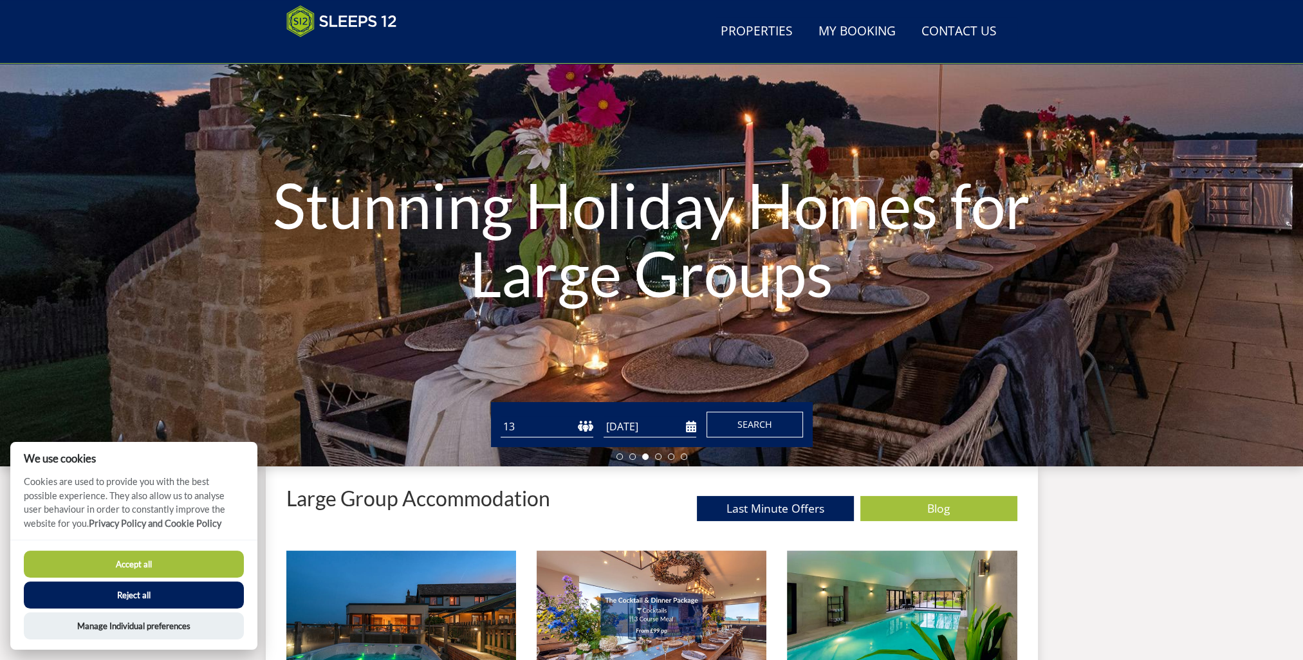 The width and height of the screenshot is (1303, 660). What do you see at coordinates (134, 507) in the screenshot?
I see `p: Cookies are used to provide you with the best possible experience. They also allow us to analyse ...` at bounding box center [134, 507].